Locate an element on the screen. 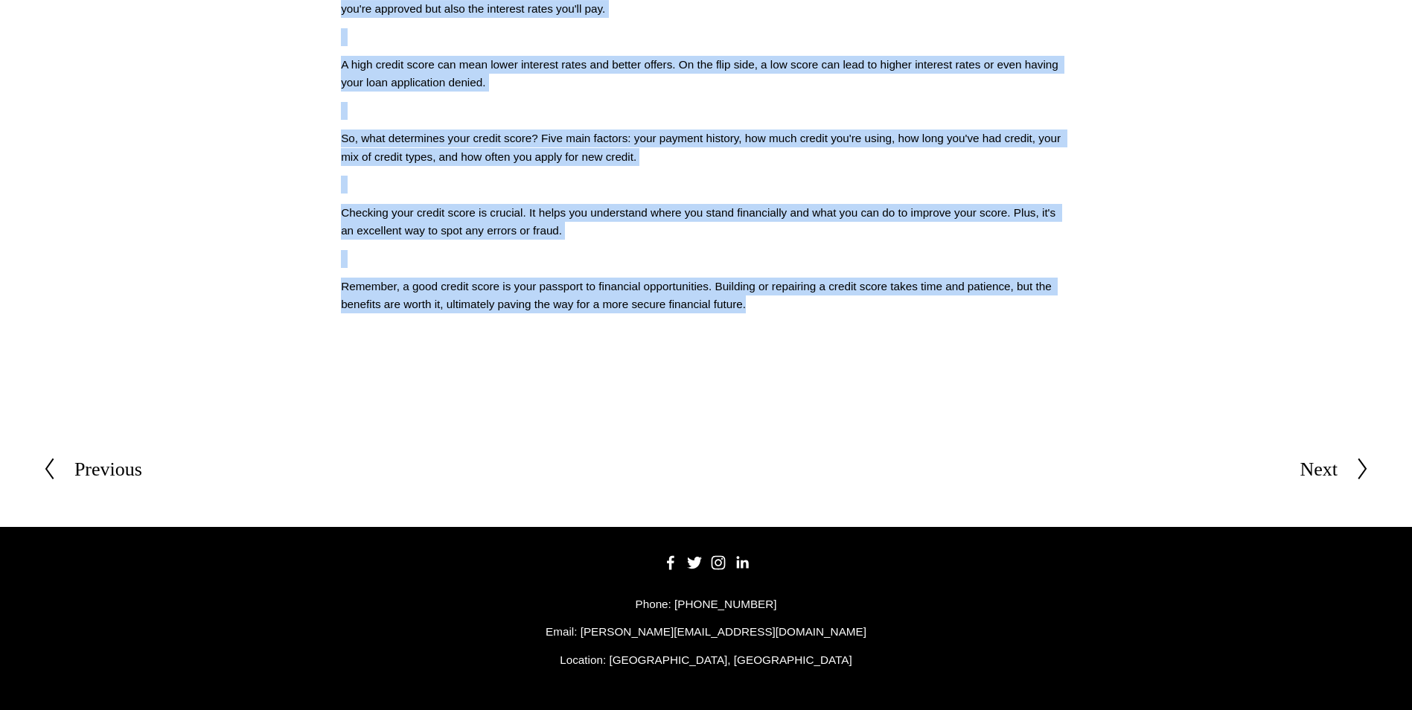  a: LinkedIn is located at coordinates (742, 563).